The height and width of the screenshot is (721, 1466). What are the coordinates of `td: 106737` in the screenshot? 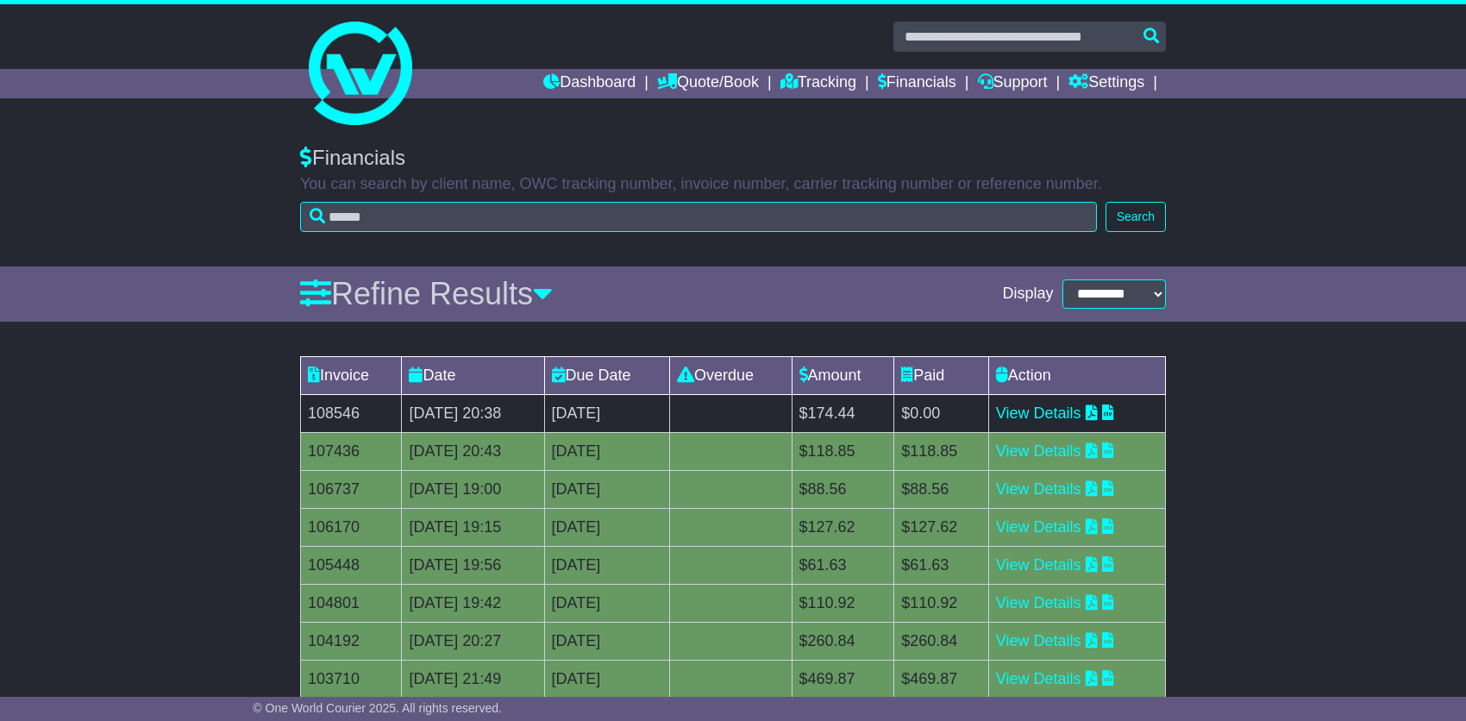 It's located at (351, 489).